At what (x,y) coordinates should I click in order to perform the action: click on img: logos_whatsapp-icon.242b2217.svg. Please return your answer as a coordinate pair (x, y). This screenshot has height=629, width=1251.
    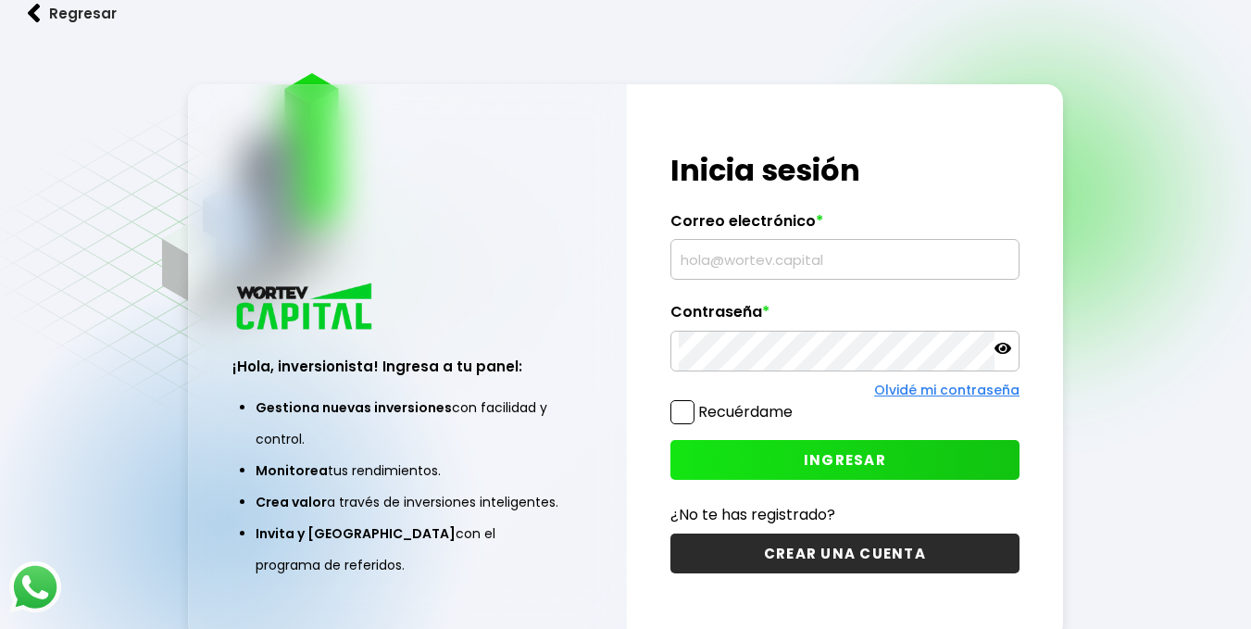
    Looking at the image, I should click on (35, 587).